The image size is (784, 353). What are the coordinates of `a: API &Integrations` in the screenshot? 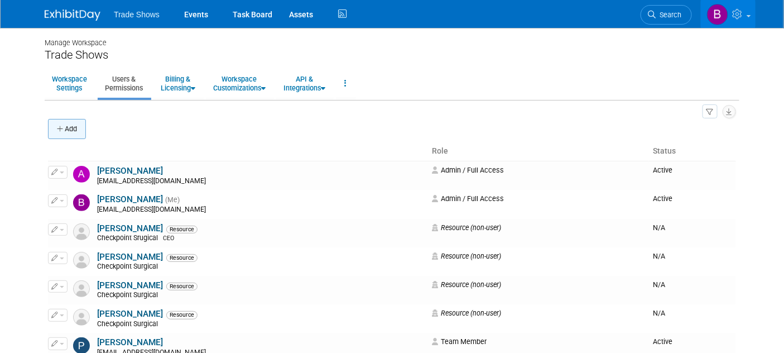 It's located at (304, 83).